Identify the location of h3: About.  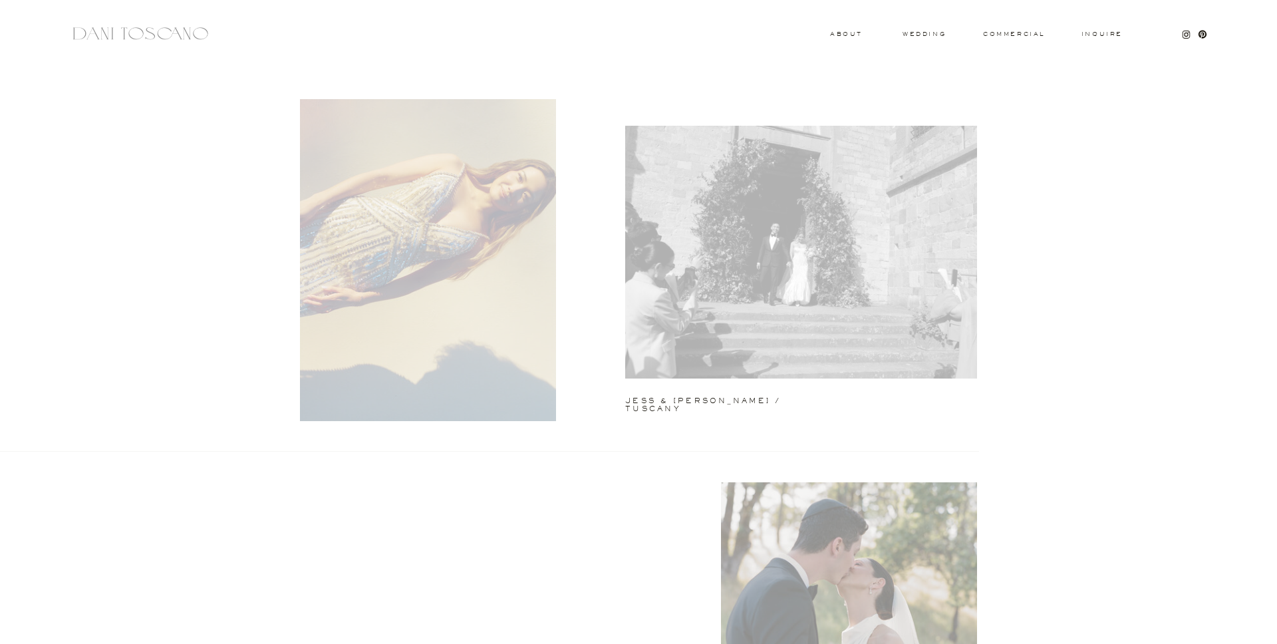
(845, 33).